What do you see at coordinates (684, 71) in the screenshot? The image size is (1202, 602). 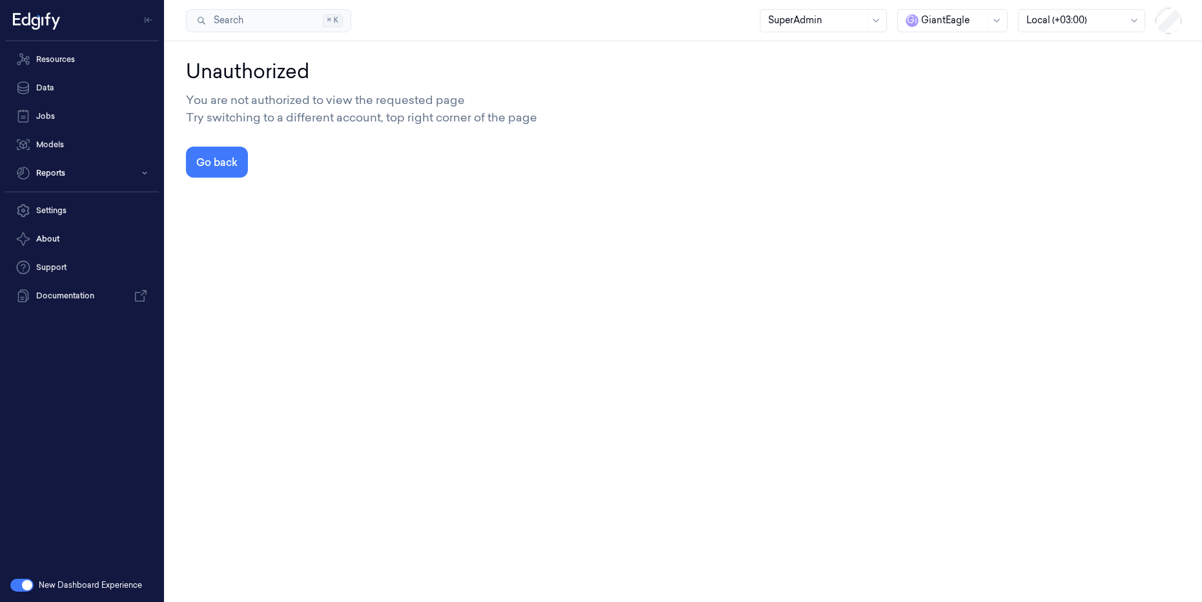 I see `div: Unauthorized` at bounding box center [684, 71].